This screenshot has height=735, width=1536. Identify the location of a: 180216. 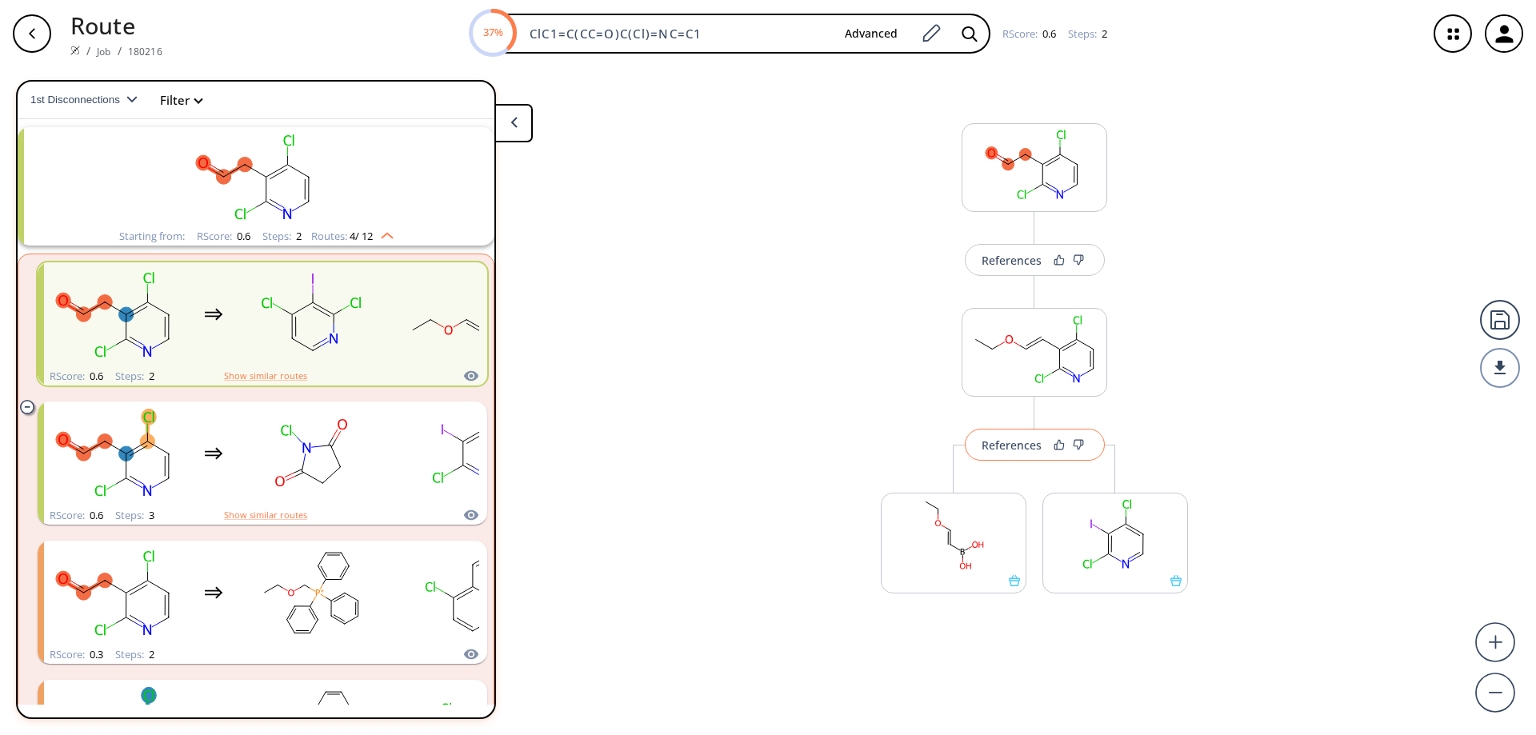
(145, 51).